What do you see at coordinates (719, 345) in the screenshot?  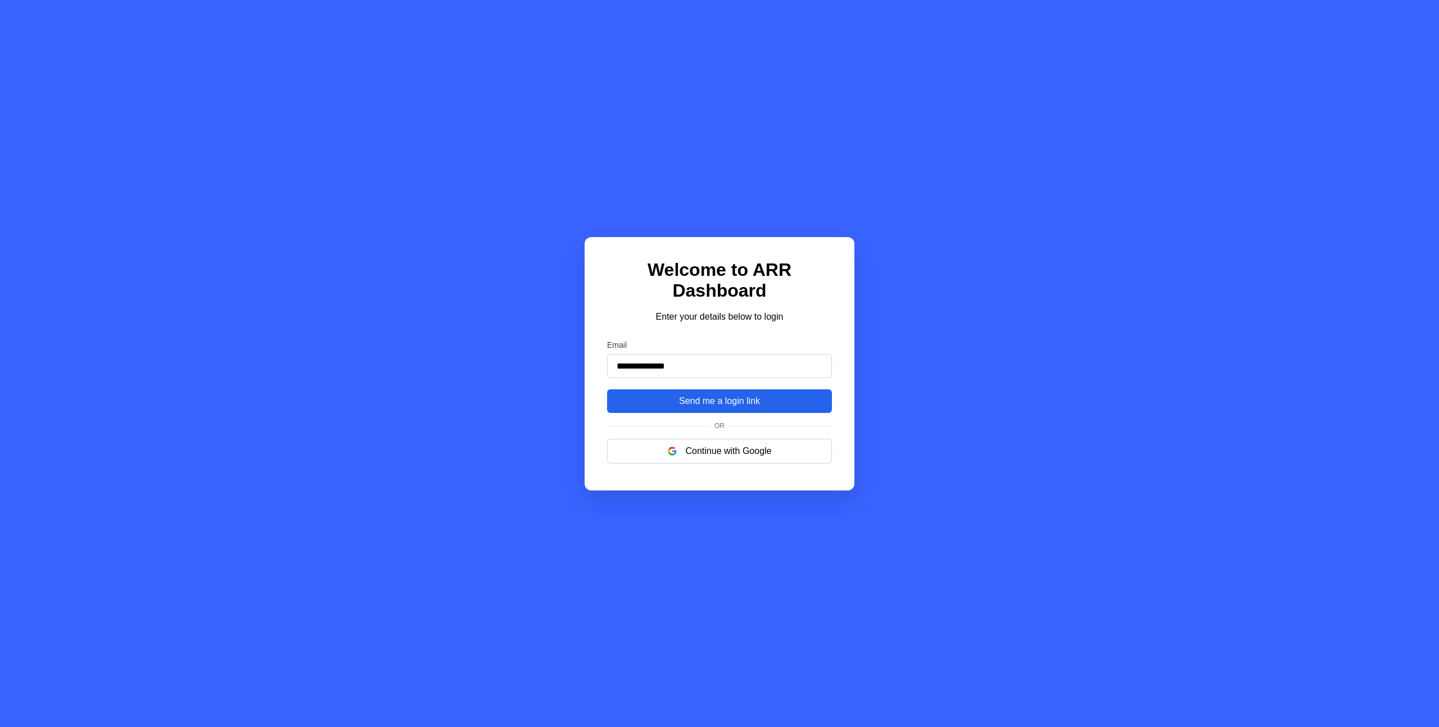 I see `label: Email` at bounding box center [719, 345].